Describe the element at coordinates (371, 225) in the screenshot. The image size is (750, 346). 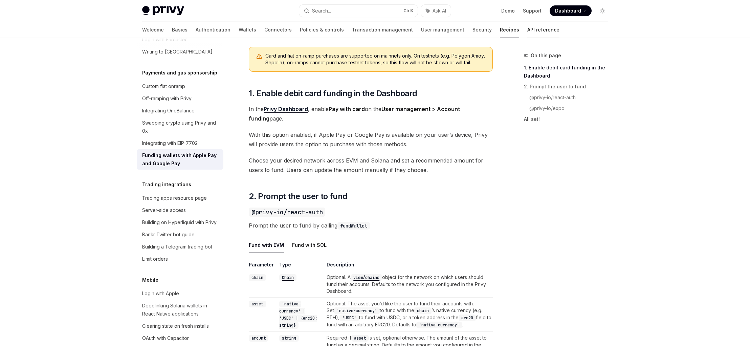
I see `span: Prompt the user to fund by calling` at that location.